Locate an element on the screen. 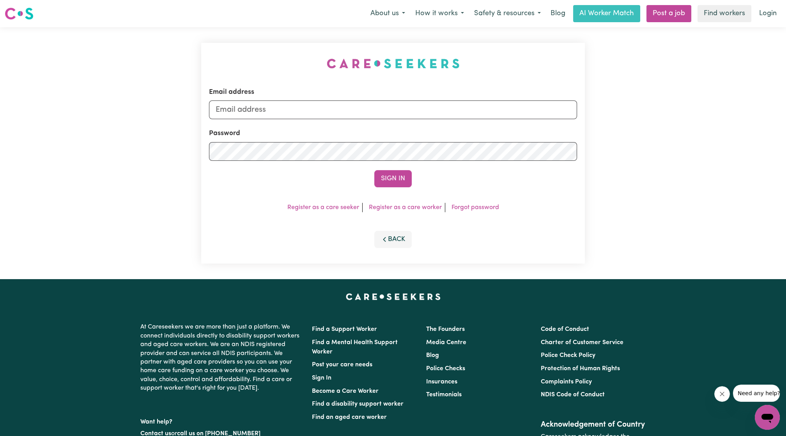  a: Insurances is located at coordinates (441, 382).